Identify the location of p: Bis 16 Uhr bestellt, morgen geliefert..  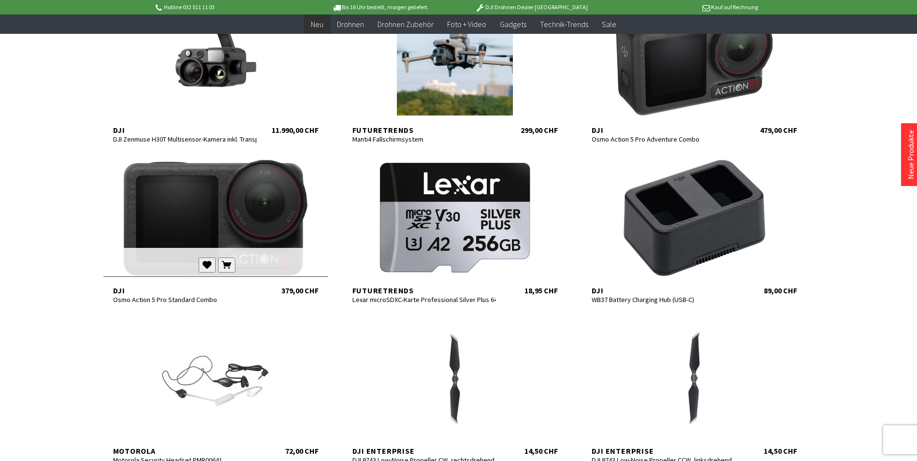
(380, 7).